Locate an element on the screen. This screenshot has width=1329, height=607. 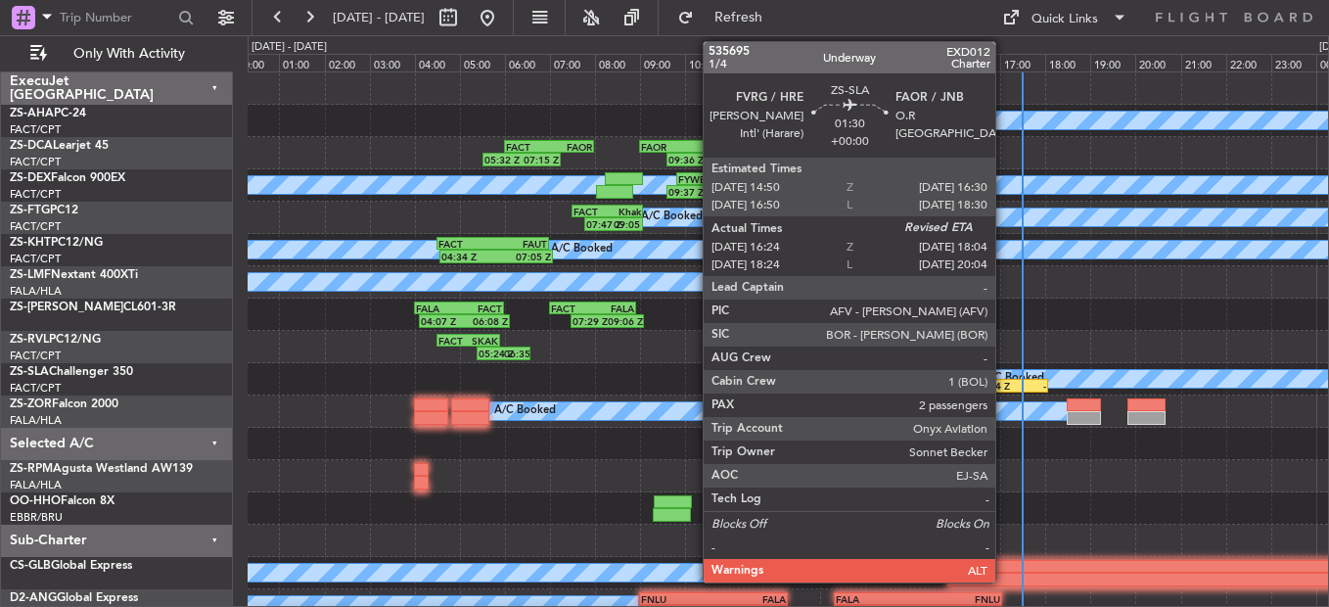
div: 15:09 Z is located at coordinates (898, 353).